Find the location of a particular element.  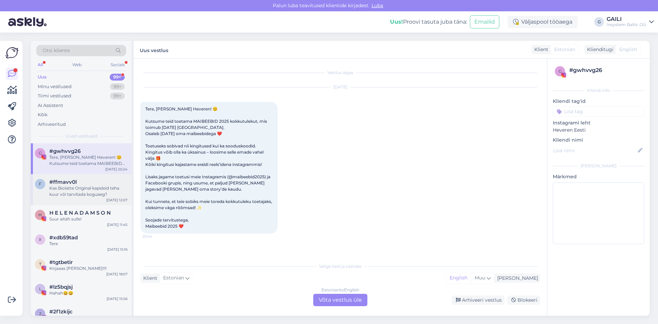

div: Estonian to English is located at coordinates (340, 290).